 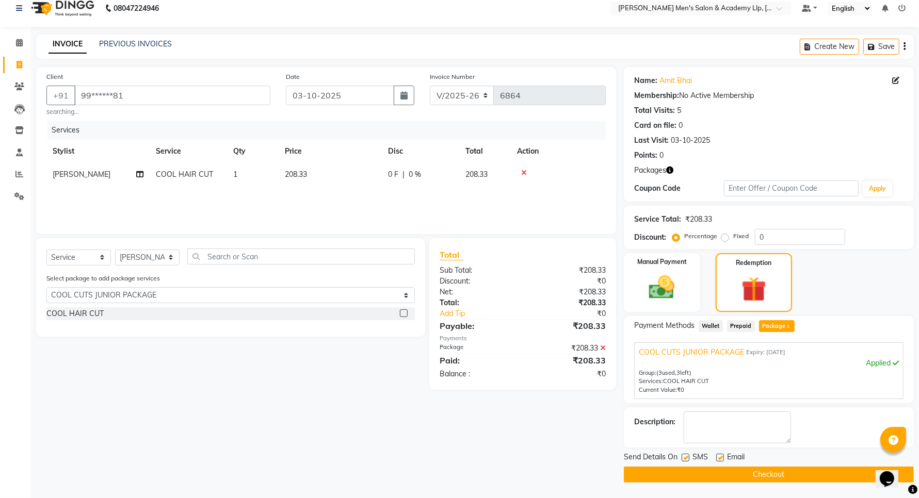 What do you see at coordinates (61, 95) in the screenshot?
I see `button: +91` at bounding box center [61, 95].